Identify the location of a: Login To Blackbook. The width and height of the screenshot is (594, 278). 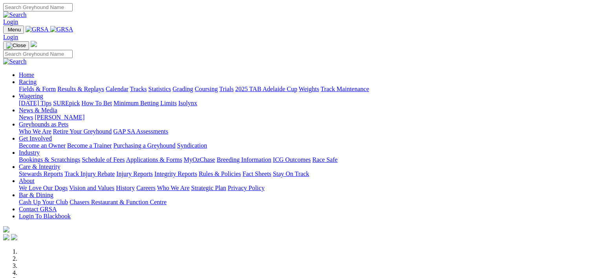
(45, 216).